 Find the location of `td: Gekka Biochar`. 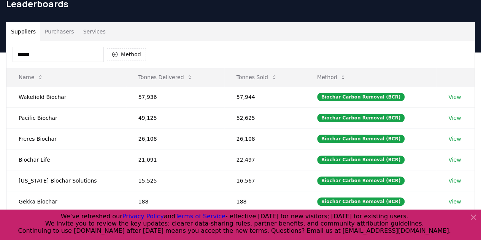

td: Gekka Biochar is located at coordinates (66, 201).